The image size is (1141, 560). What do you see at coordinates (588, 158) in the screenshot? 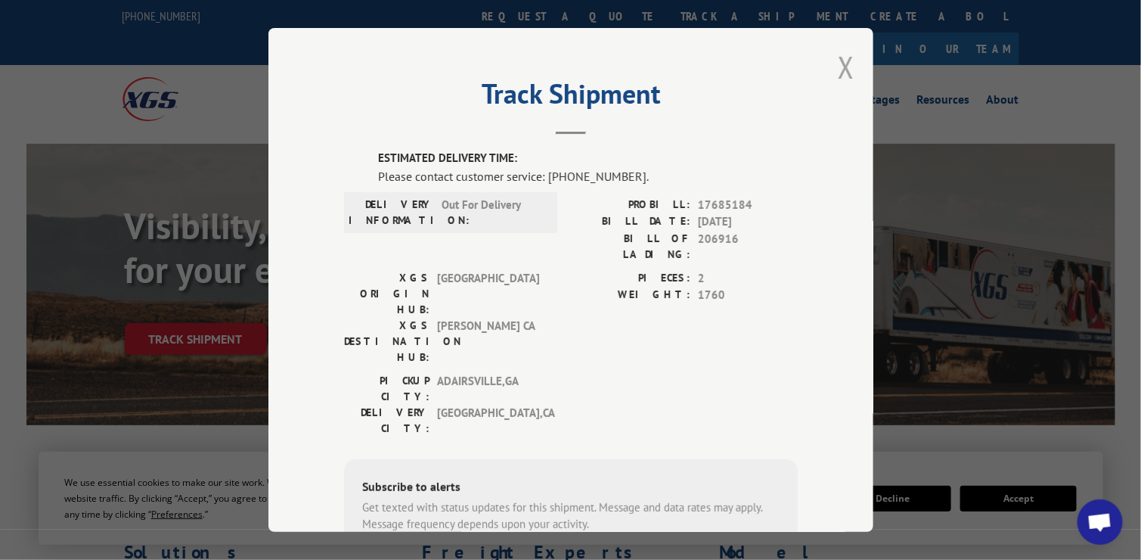
I see `label: ESTIMATED DELIVERY TIME:` at bounding box center [588, 158].